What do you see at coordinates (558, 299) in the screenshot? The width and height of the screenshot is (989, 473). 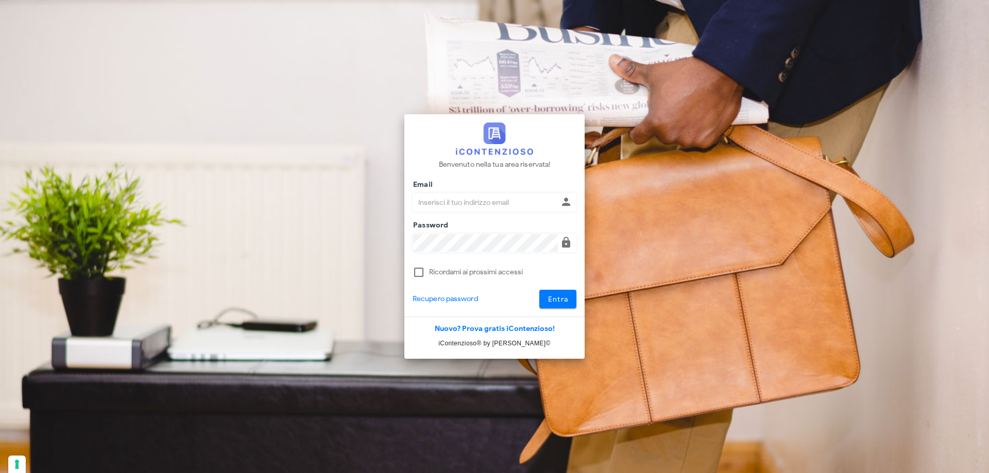 I see `span: Entra` at bounding box center [558, 299].